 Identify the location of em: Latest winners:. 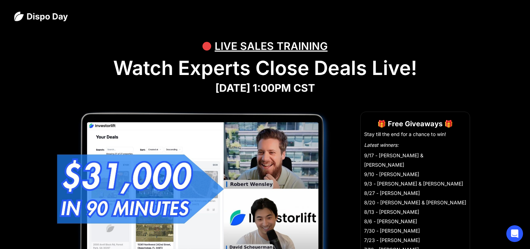
(381, 145).